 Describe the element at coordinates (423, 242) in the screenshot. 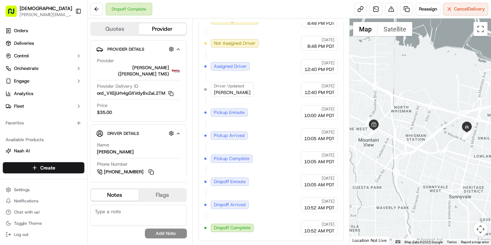

I see `span: Map data ©2025 Google` at that location.